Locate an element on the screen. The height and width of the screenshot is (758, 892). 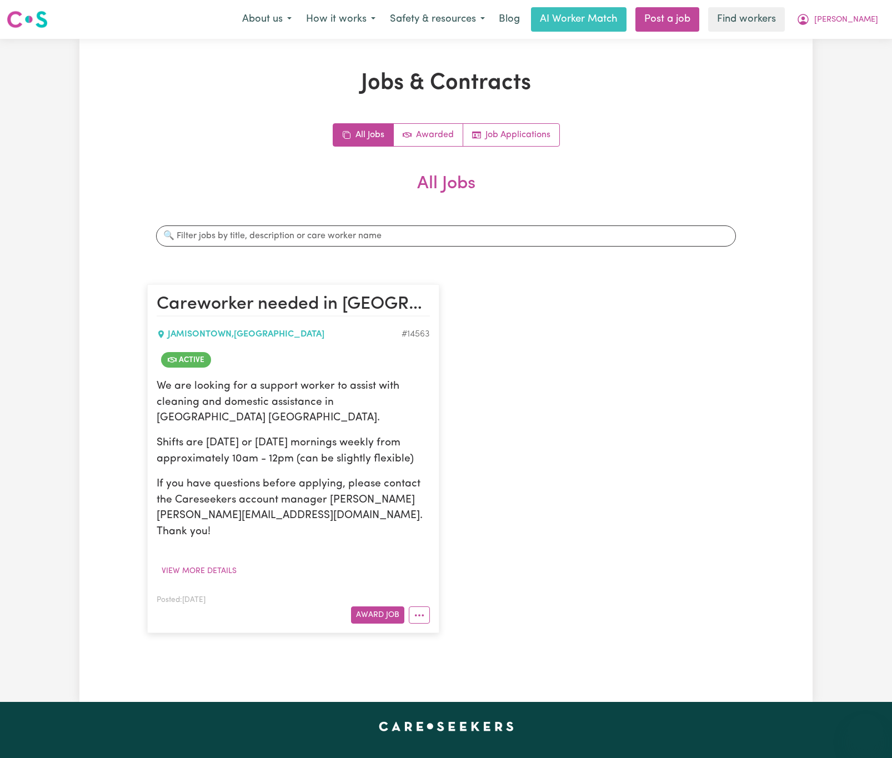
a: All jobs is located at coordinates (363, 135).